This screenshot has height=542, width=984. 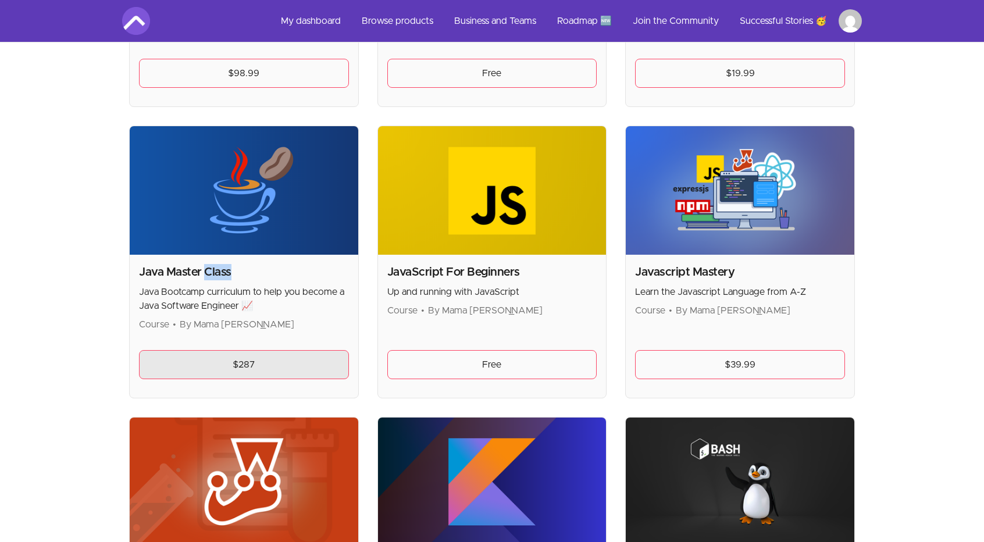 What do you see at coordinates (244, 365) in the screenshot?
I see `a: $287` at bounding box center [244, 365].